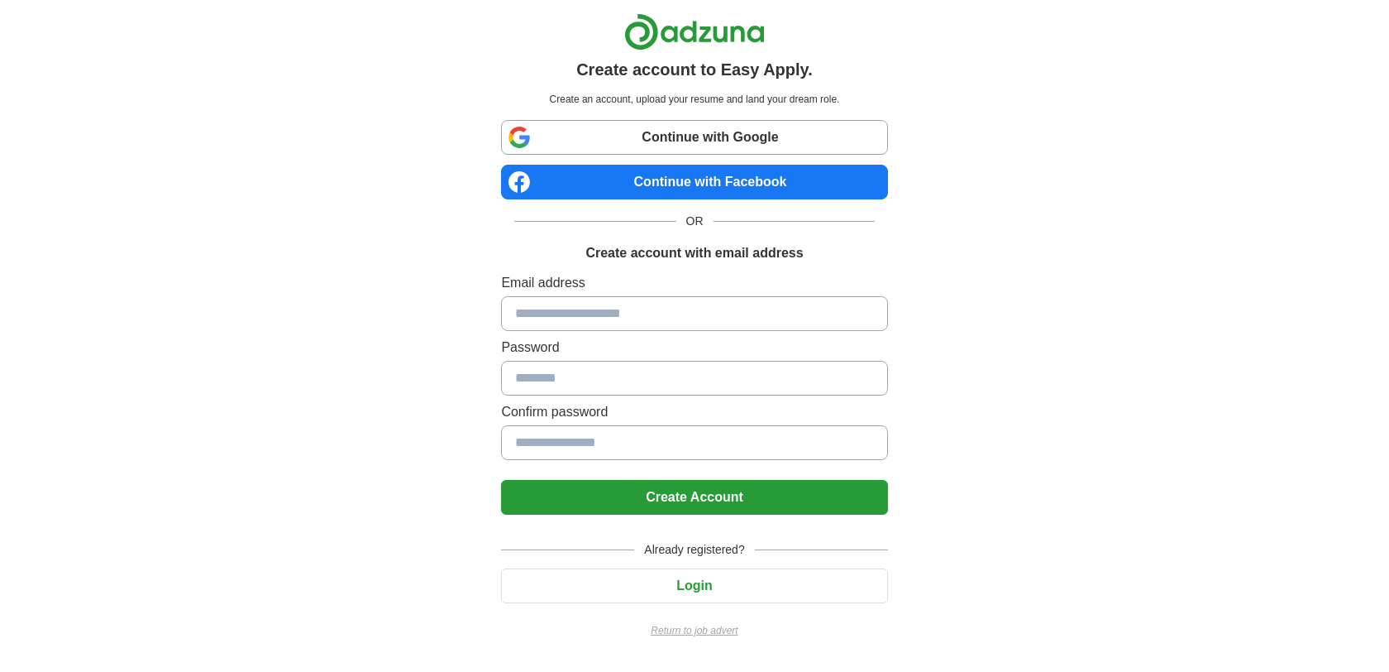 The image size is (1389, 672). What do you see at coordinates (695, 221) in the screenshot?
I see `span: OR` at bounding box center [695, 221].